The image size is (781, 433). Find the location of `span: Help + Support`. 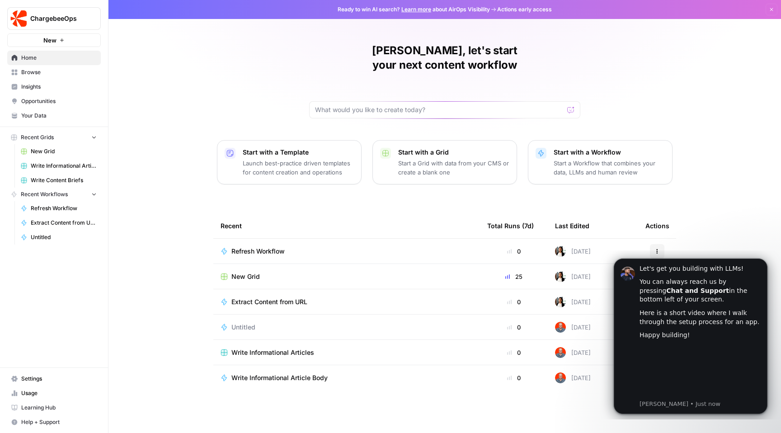

span: Help + Support is located at coordinates (59, 422).